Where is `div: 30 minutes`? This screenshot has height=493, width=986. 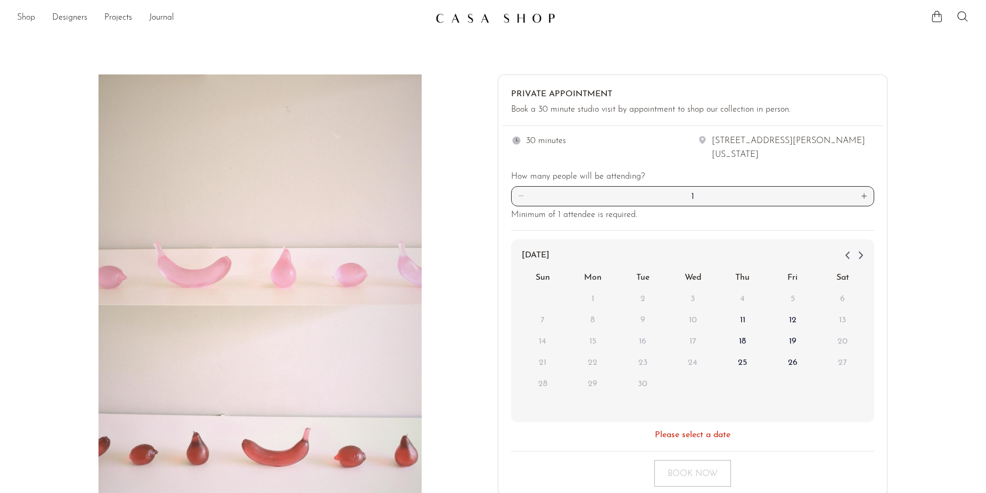
div: 30 minutes is located at coordinates (545, 142).